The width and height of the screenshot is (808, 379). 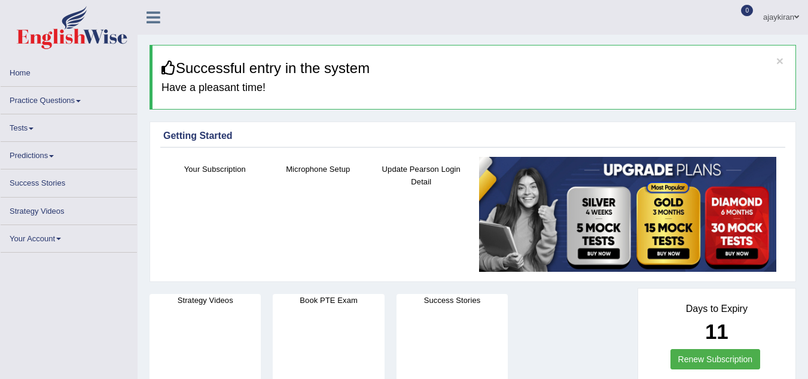 What do you see at coordinates (628, 214) in the screenshot?
I see `img: small5.jpg` at bounding box center [628, 214].